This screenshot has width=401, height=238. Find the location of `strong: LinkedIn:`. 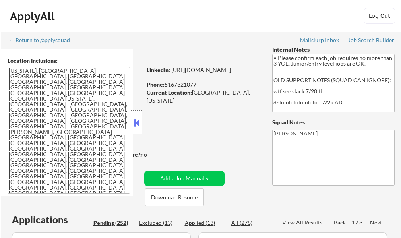

strong: LinkedIn: is located at coordinates (158, 70).